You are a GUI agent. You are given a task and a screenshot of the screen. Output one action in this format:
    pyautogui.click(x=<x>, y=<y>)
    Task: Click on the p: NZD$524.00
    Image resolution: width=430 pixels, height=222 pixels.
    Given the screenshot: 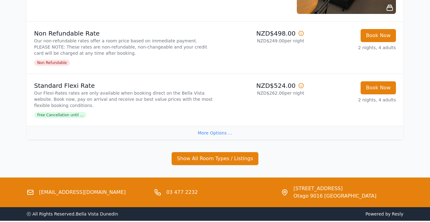 What is the action you would take?
    pyautogui.click(x=261, y=86)
    